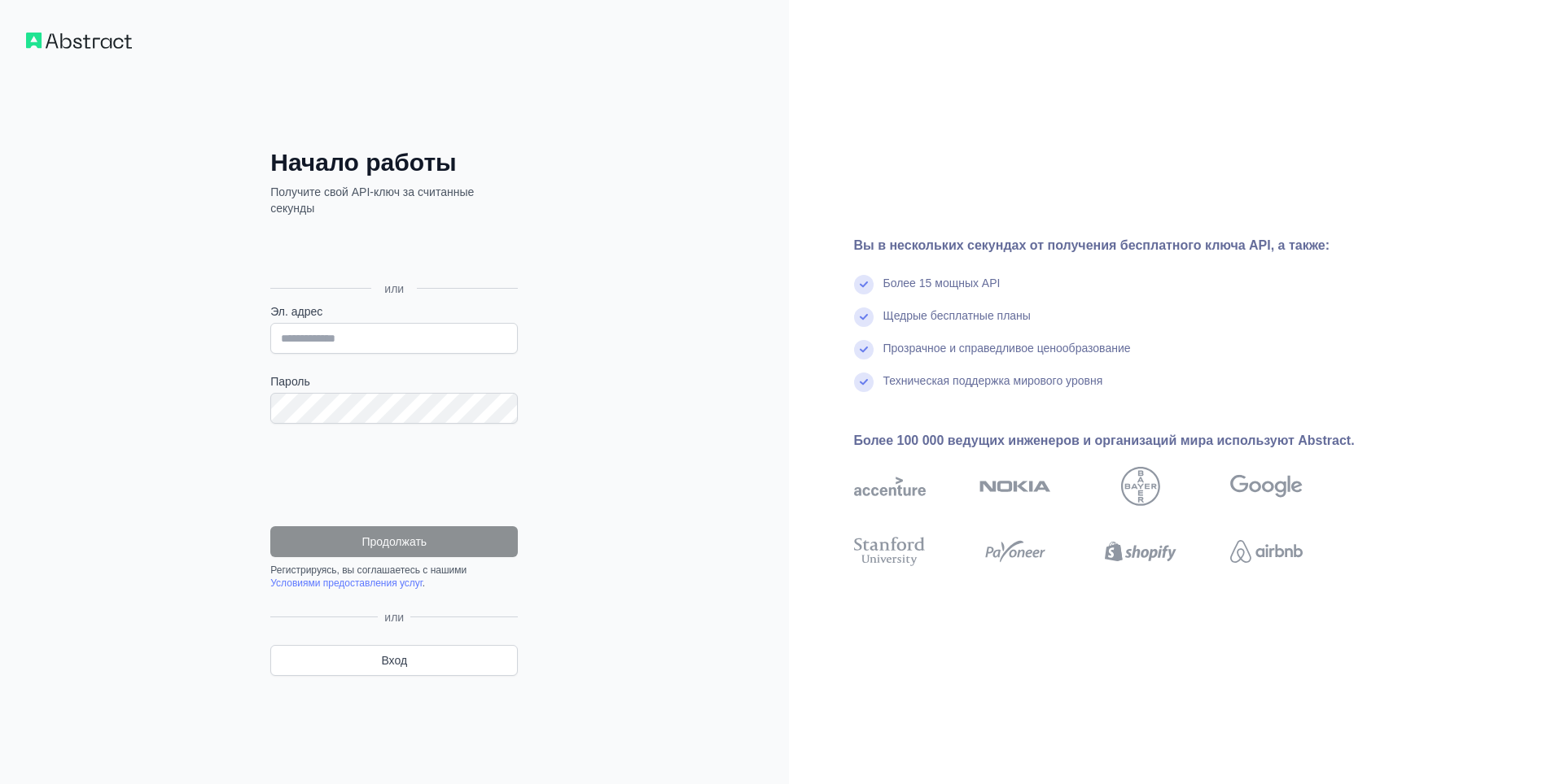  I want to click on ya-tr-span: Продолжать, so click(394, 542).